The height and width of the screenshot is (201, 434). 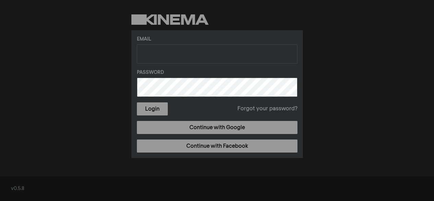 I want to click on a: Continue with Google, so click(x=217, y=127).